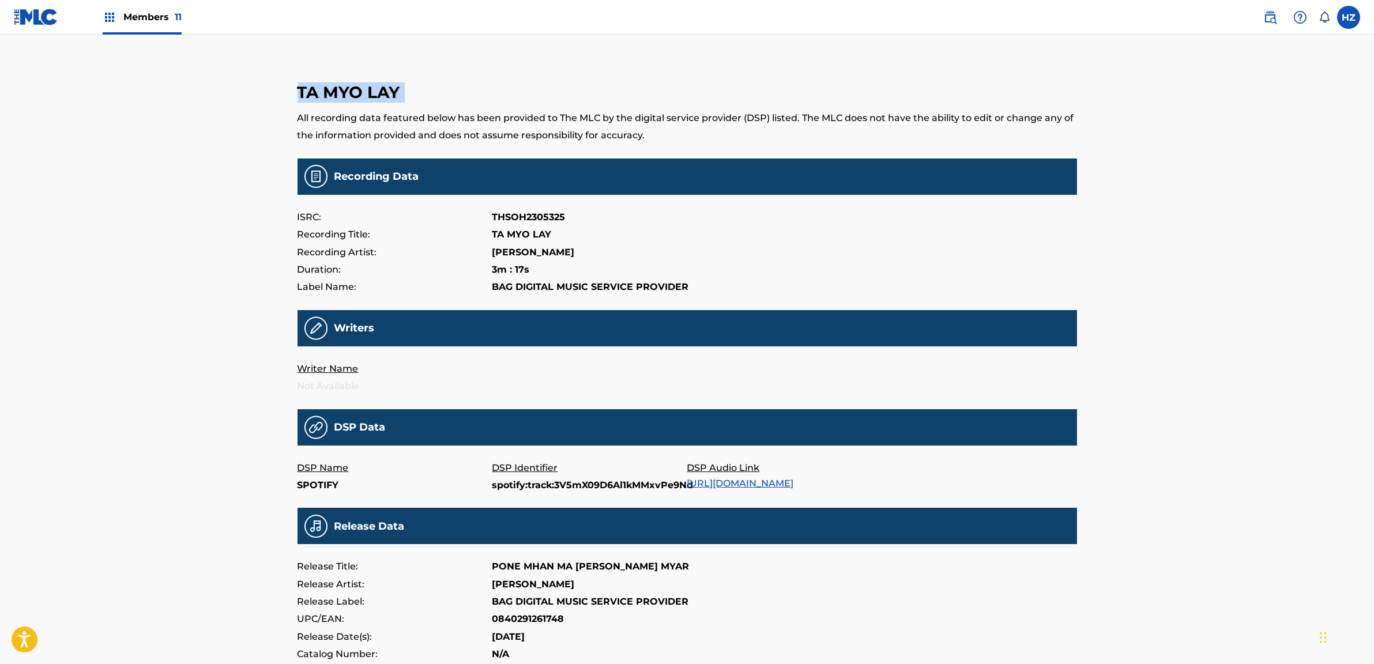  What do you see at coordinates (395, 602) in the screenshot?
I see `p: Release Label:` at bounding box center [395, 602].